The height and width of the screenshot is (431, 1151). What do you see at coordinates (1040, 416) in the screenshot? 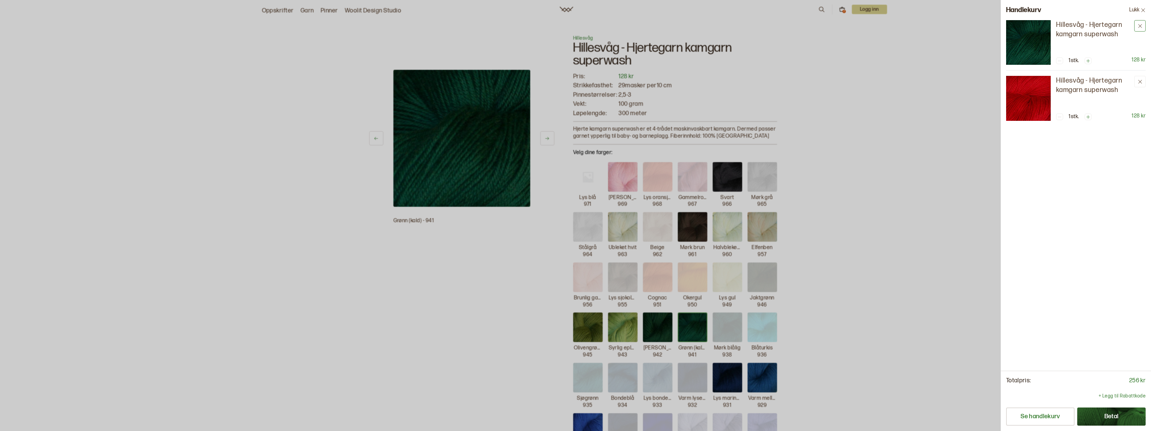
I see `button: Se handlekurv` at bounding box center [1040, 416].